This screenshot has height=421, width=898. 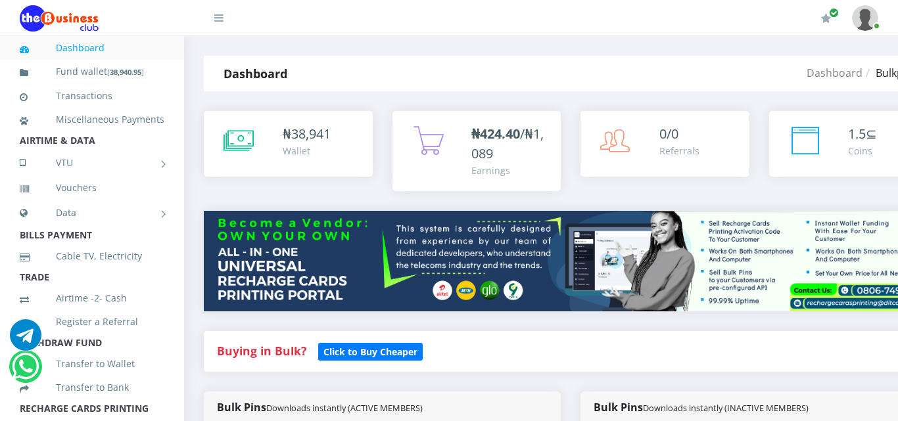 What do you see at coordinates (668, 133) in the screenshot?
I see `span: 0/0` at bounding box center [668, 133].